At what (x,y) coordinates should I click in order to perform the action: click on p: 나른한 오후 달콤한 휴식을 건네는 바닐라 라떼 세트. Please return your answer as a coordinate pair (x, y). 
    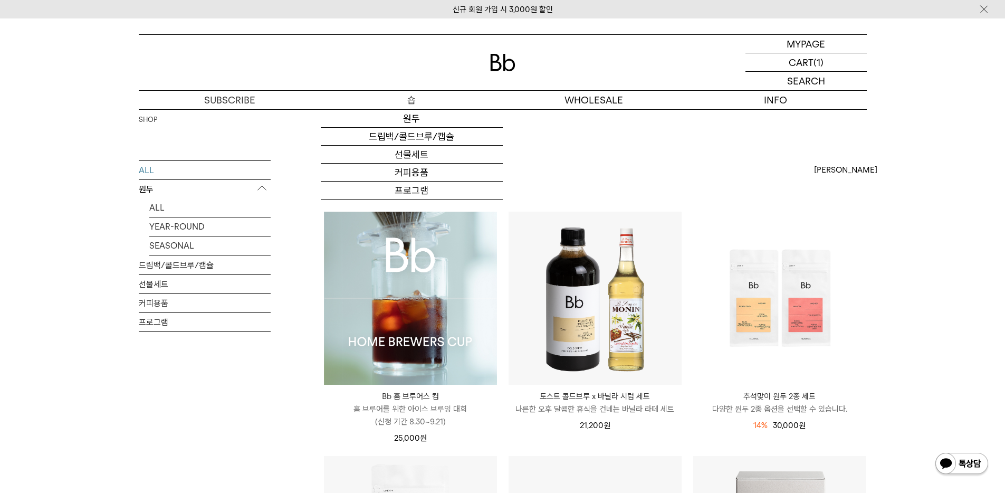
    Looking at the image, I should click on (595, 409).